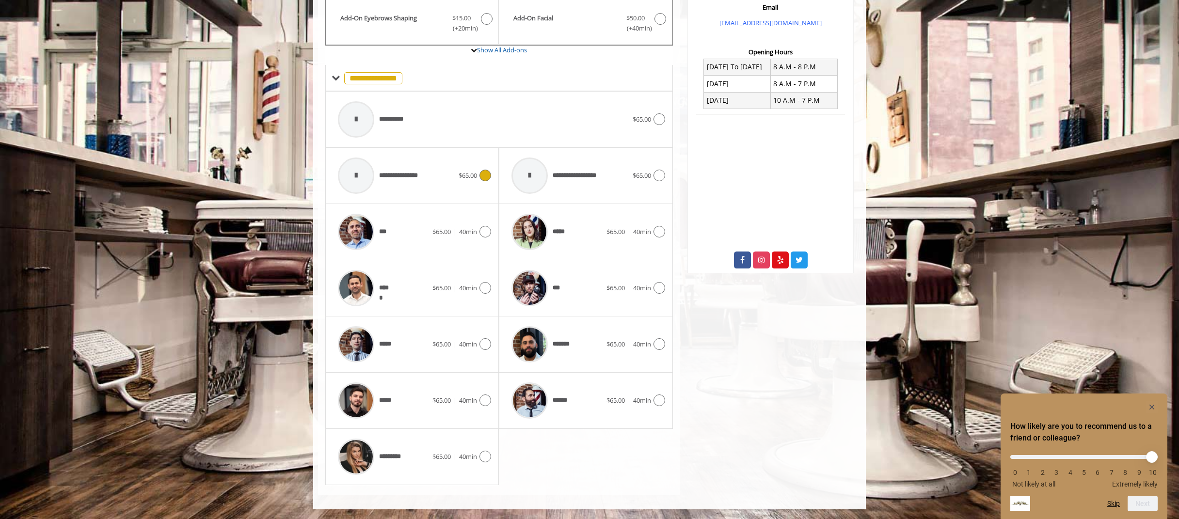 The width and height of the screenshot is (1179, 519). What do you see at coordinates (1070, 473) in the screenshot?
I see `li: 4` at bounding box center [1070, 473].